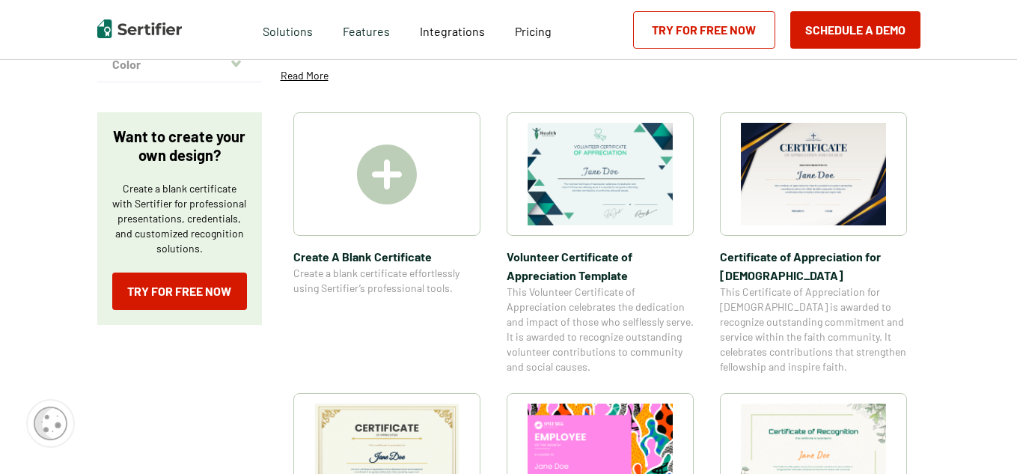 Image resolution: width=1017 pixels, height=474 pixels. What do you see at coordinates (180, 146) in the screenshot?
I see `p: Want to create your own design?` at bounding box center [180, 146].